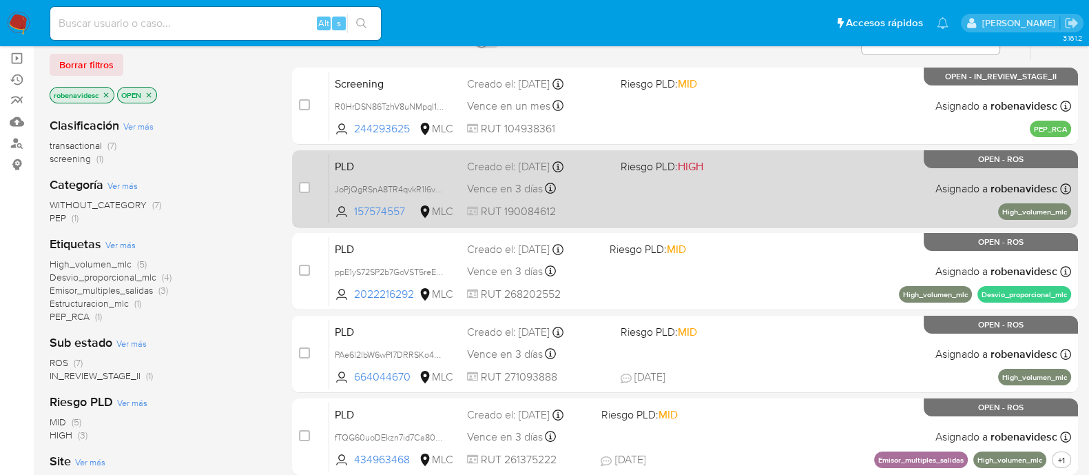  Describe the element at coordinates (943, 23) in the screenshot. I see `a: Notificaciones` at that location.